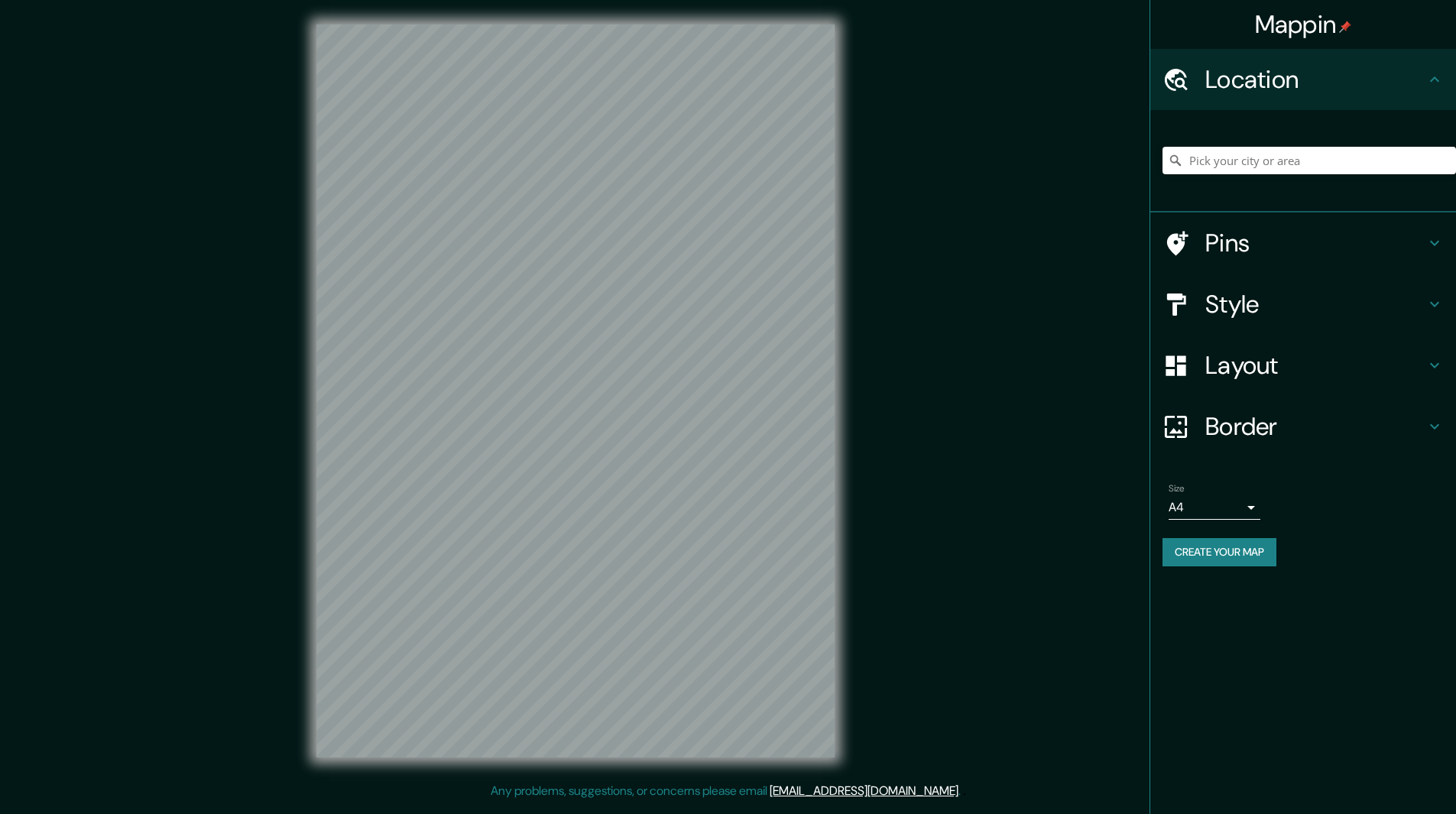 The image size is (1456, 814). I want to click on div: Location, so click(1304, 80).